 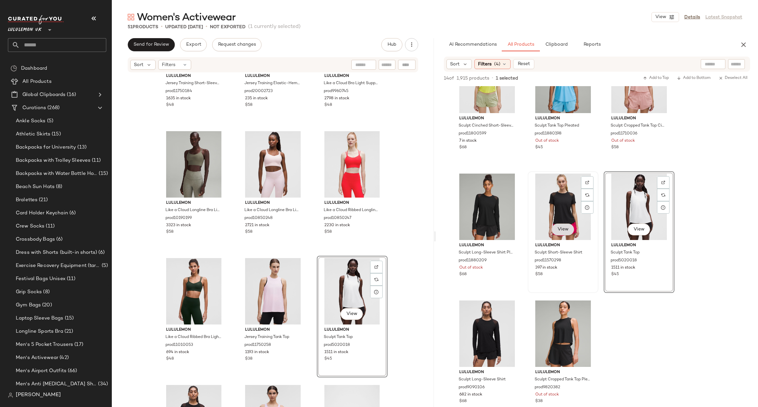 What do you see at coordinates (733, 78) in the screenshot?
I see `button: Deselect All` at bounding box center [733, 78].